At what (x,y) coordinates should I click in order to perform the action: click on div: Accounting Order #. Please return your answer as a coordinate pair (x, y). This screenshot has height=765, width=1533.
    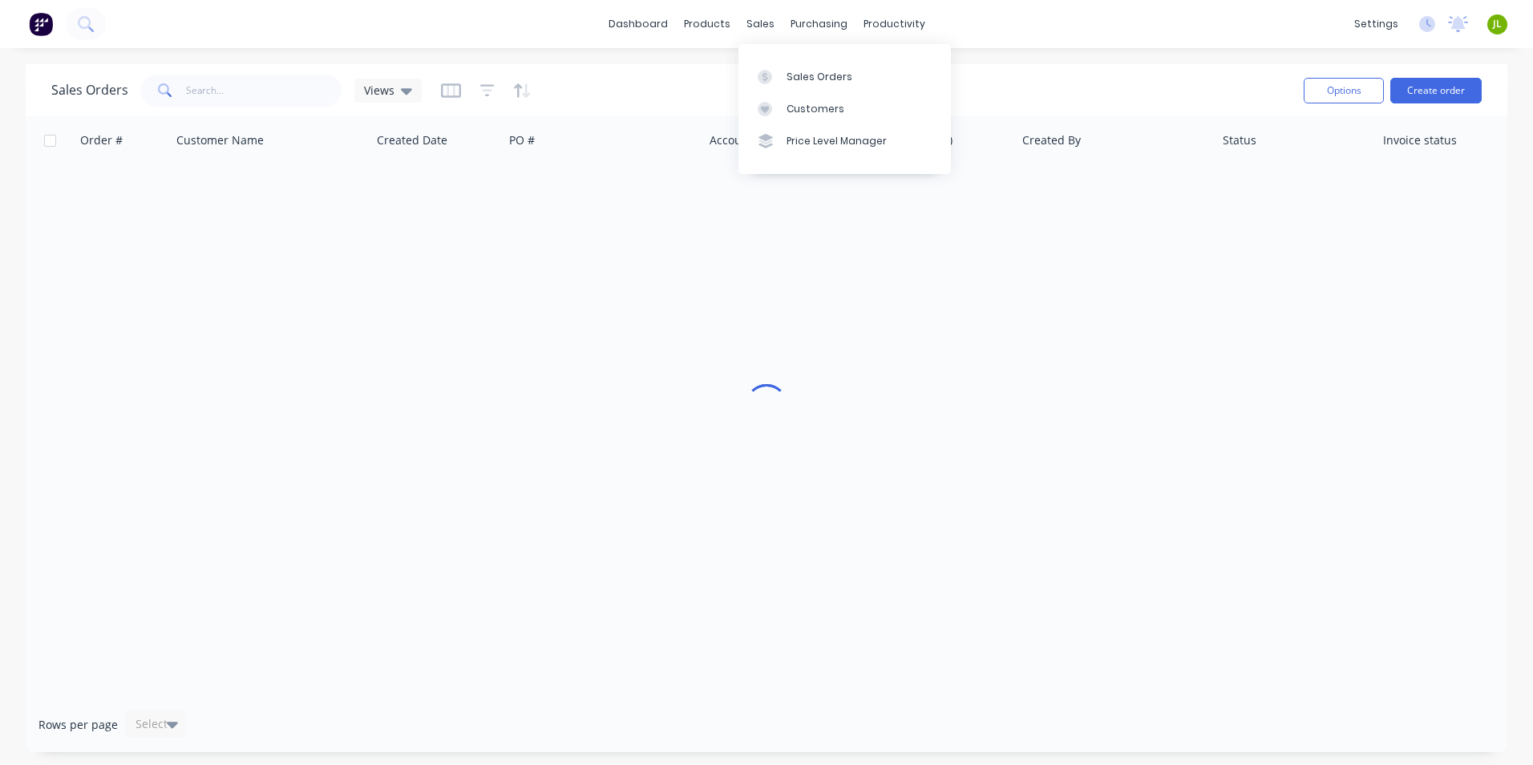
    Looking at the image, I should click on (762, 140).